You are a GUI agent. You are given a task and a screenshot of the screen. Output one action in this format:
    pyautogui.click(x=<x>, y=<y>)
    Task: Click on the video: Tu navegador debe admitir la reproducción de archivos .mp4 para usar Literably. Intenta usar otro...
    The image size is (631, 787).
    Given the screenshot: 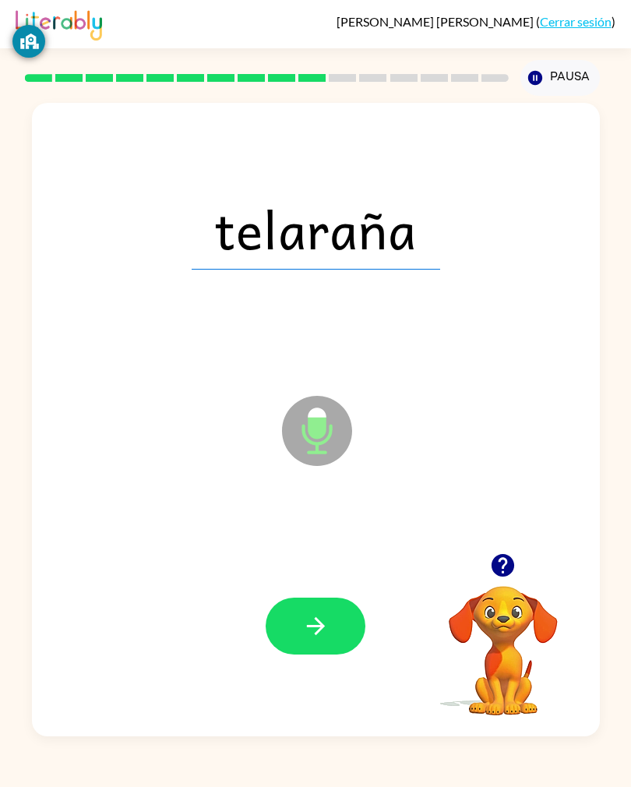 What is the action you would take?
    pyautogui.click(x=503, y=639)
    